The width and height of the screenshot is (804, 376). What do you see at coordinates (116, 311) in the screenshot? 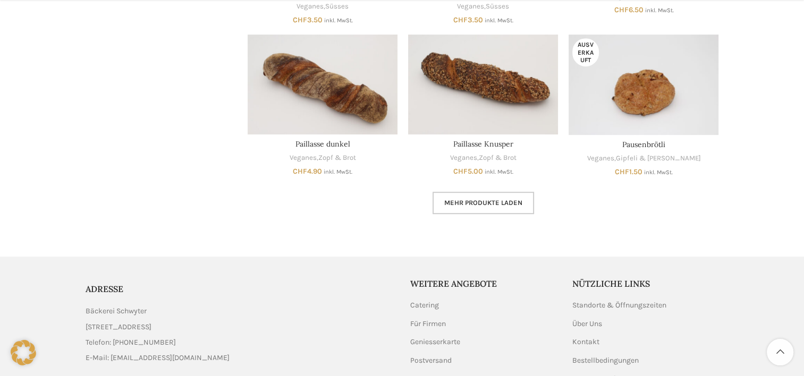
I see `span: Bäckerei Schwyter` at bounding box center [116, 311].